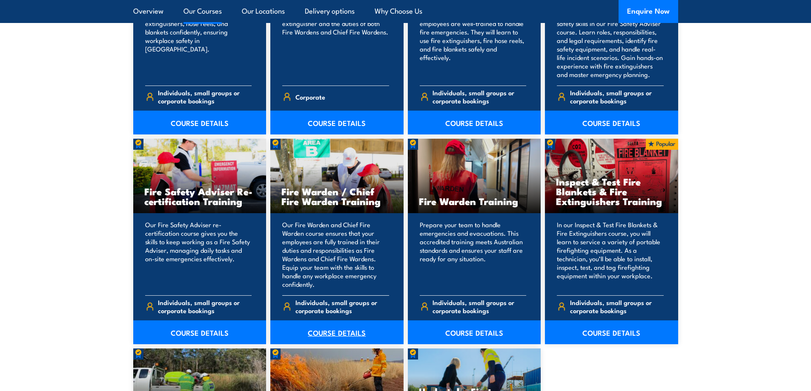 The height and width of the screenshot is (391, 811). Describe the element at coordinates (335, 255) in the screenshot. I see `p: Our Fire Warden and Chief Fire Warden course ensures that your employees are fully trained in the...` at that location.